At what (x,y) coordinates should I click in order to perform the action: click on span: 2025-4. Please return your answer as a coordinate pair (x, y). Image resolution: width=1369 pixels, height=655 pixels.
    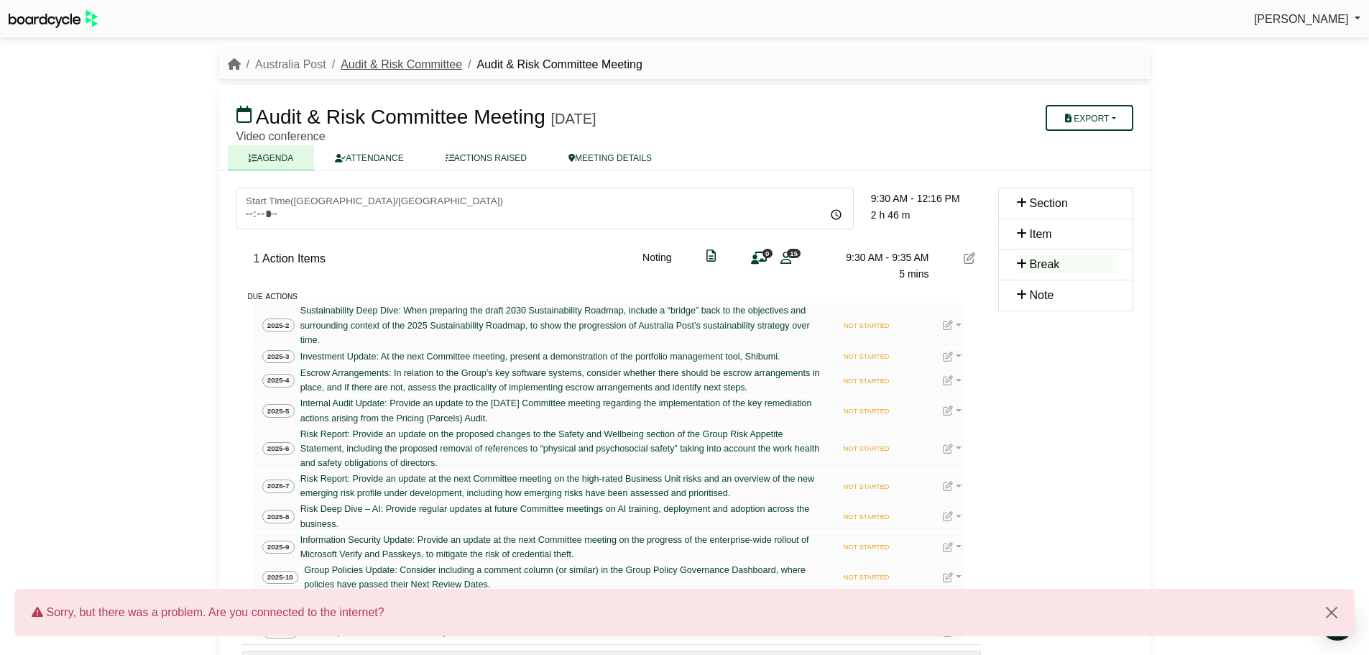
    Looking at the image, I should click on (278, 380).